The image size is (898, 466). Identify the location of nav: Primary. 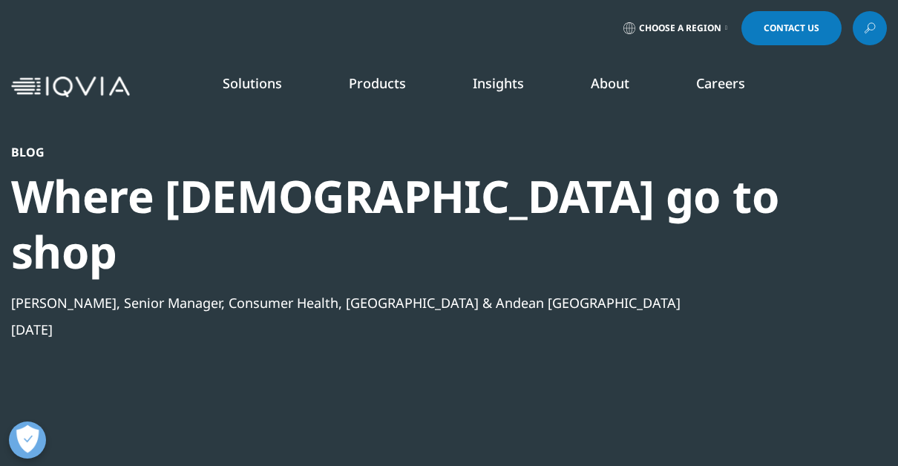
(511, 87).